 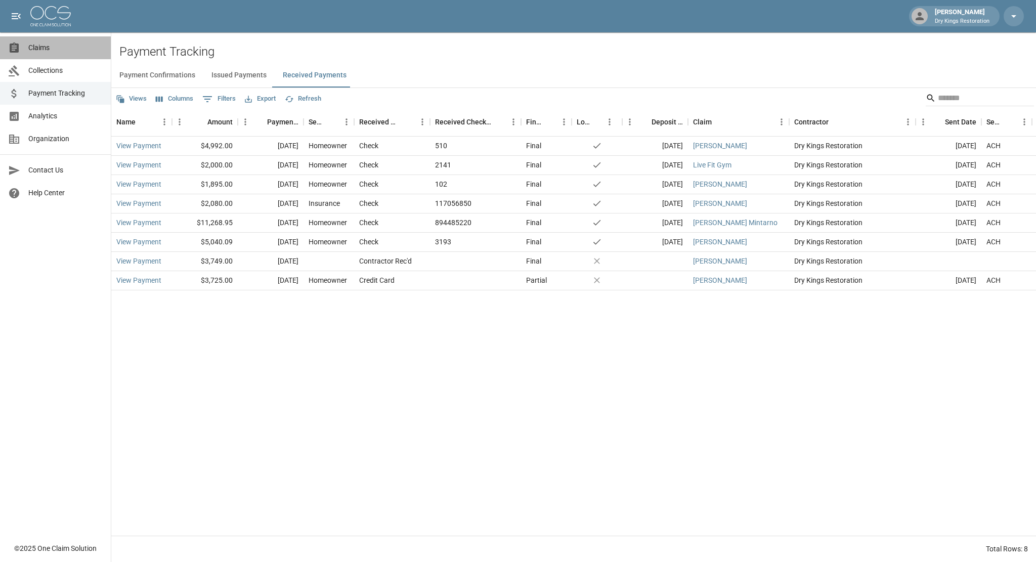 What do you see at coordinates (205, 146) in the screenshot?
I see `div: $4,992.00` at bounding box center [205, 146].